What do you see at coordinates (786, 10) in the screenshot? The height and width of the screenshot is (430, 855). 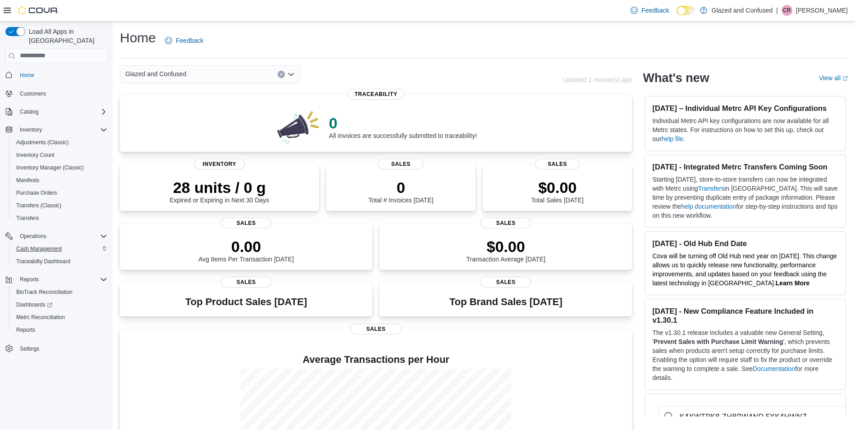 I see `span: CR` at bounding box center [786, 10].